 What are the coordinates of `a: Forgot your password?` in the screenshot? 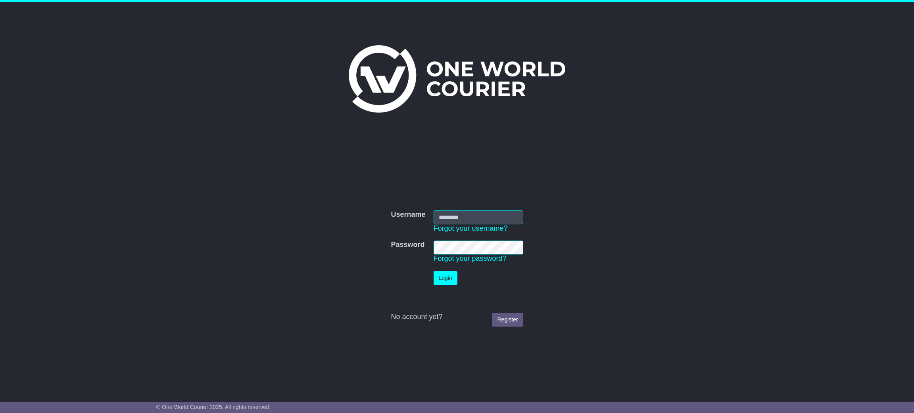 It's located at (470, 259).